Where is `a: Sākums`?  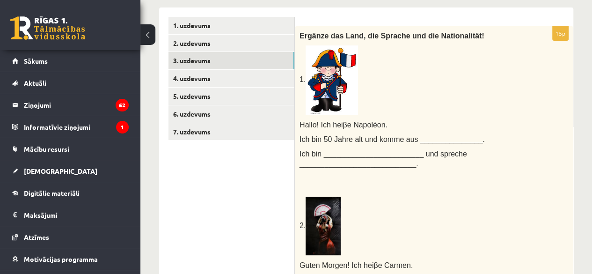
a: Sākums is located at coordinates (70, 61).